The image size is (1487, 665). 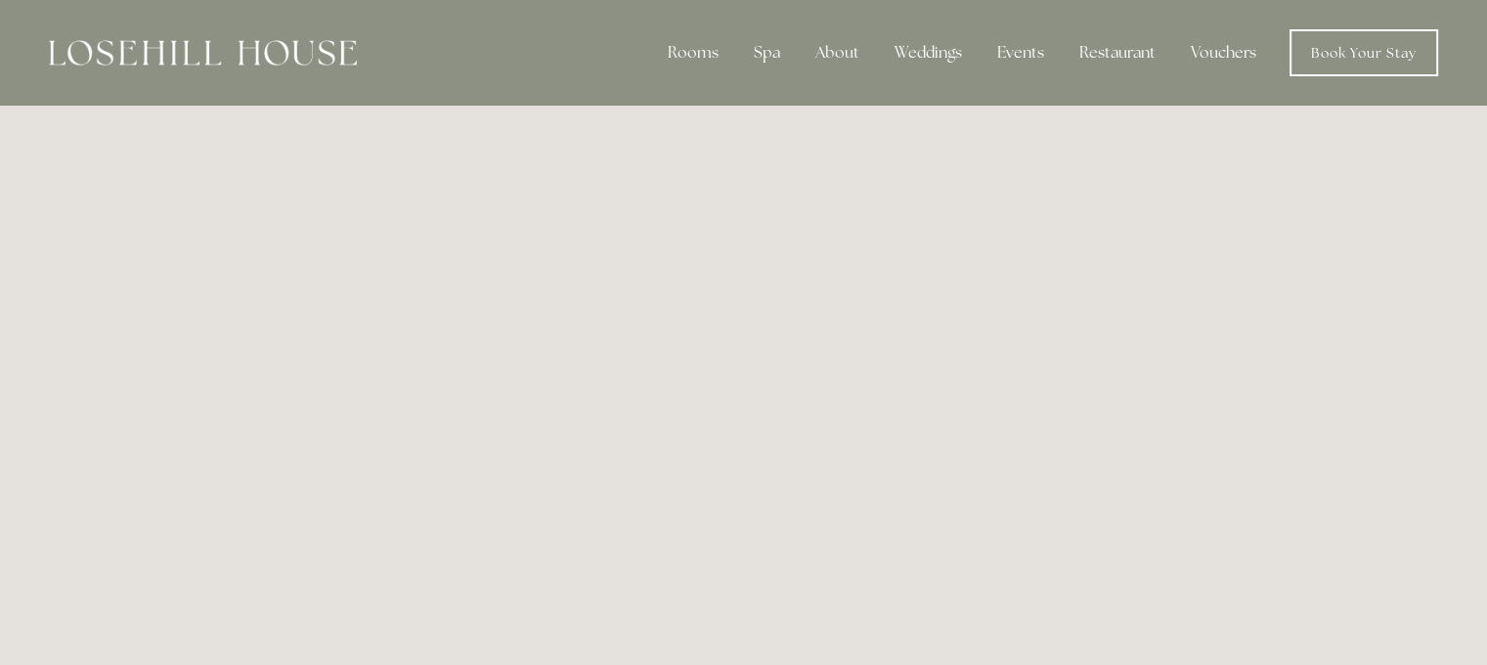 I want to click on div: About, so click(x=837, y=53).